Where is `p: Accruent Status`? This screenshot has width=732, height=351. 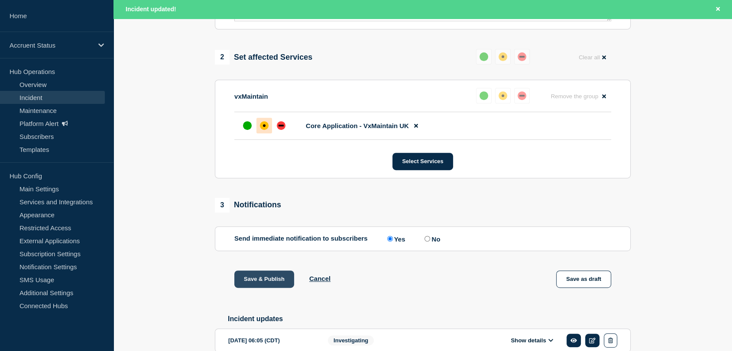
p: Accruent Status is located at coordinates (51, 45).